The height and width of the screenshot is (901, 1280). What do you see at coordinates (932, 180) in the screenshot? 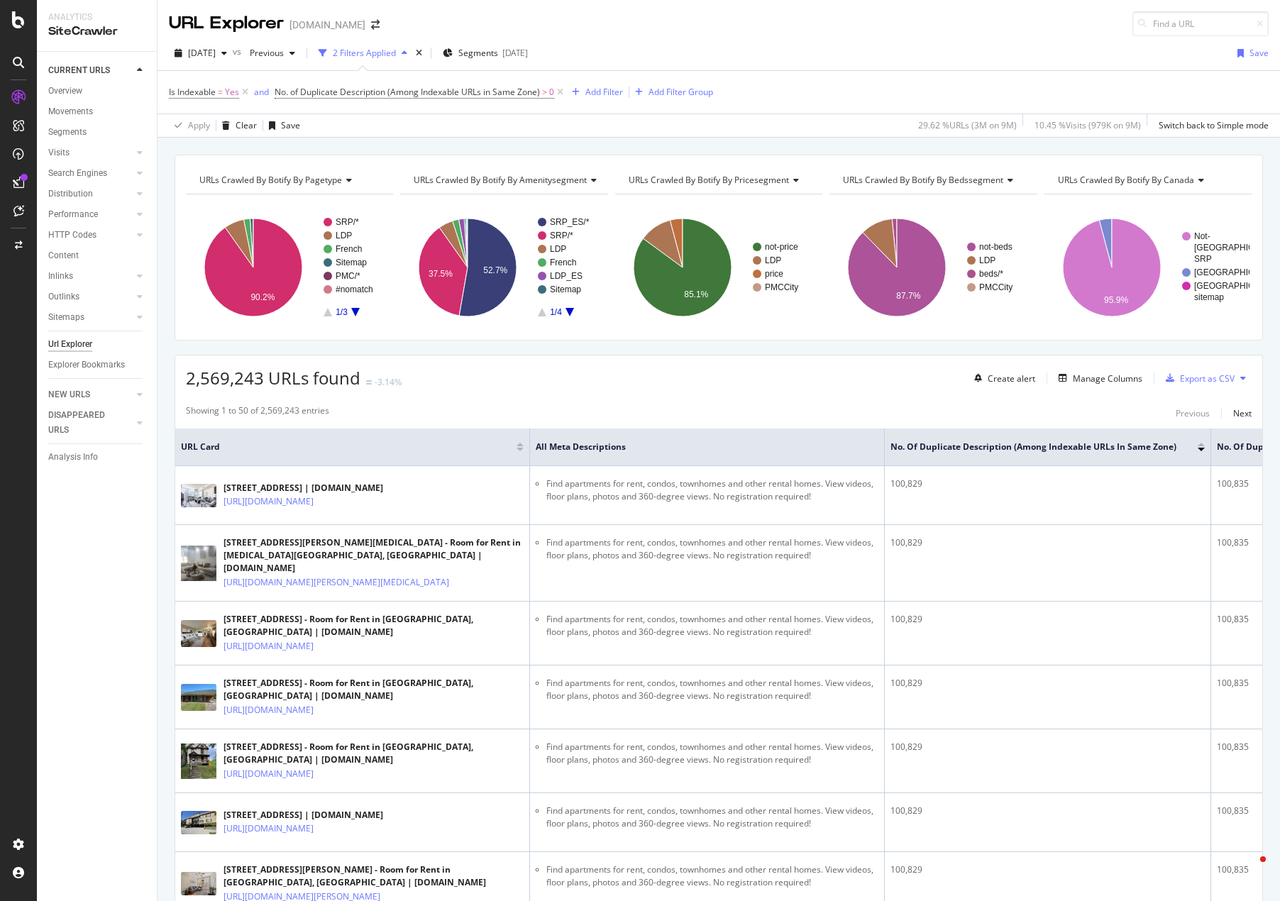
I see `h4: URLs Crawled By Botify By bedssegment` at bounding box center [932, 180].